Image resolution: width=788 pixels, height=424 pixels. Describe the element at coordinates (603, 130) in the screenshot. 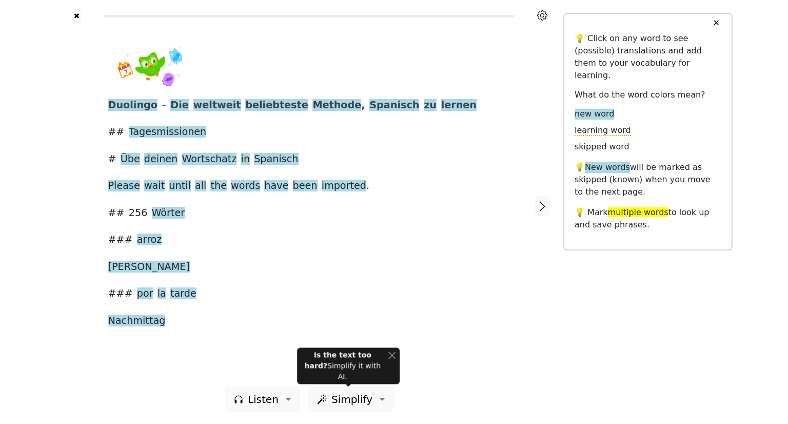

I see `span: learning word` at that location.